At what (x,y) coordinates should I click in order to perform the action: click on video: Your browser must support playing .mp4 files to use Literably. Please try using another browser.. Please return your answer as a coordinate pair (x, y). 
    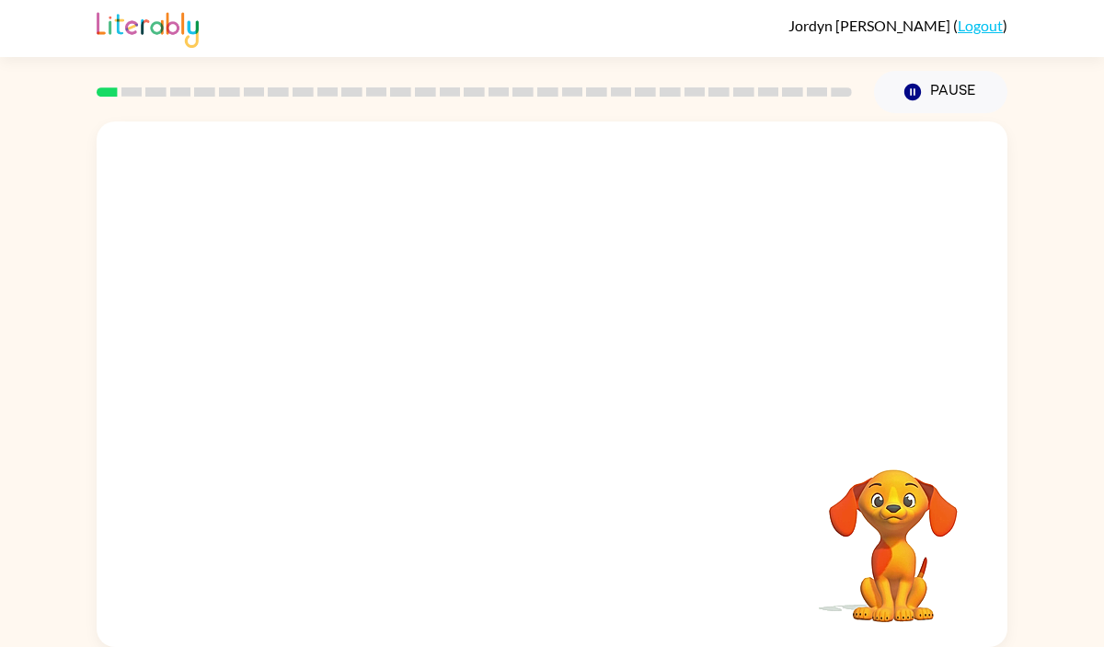
    Looking at the image, I should click on (893, 533).